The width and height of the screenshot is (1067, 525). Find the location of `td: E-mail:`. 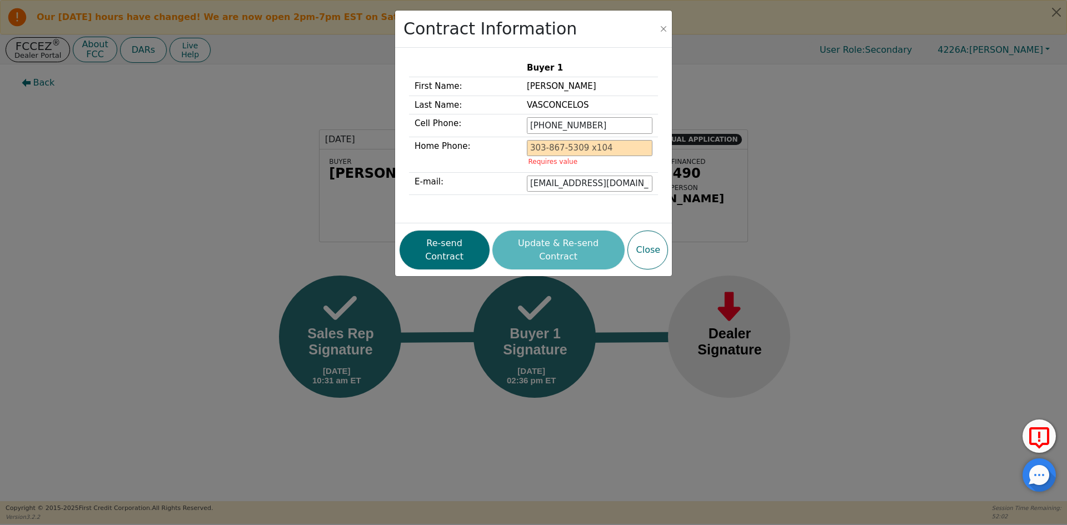

td: E-mail: is located at coordinates (465, 183).